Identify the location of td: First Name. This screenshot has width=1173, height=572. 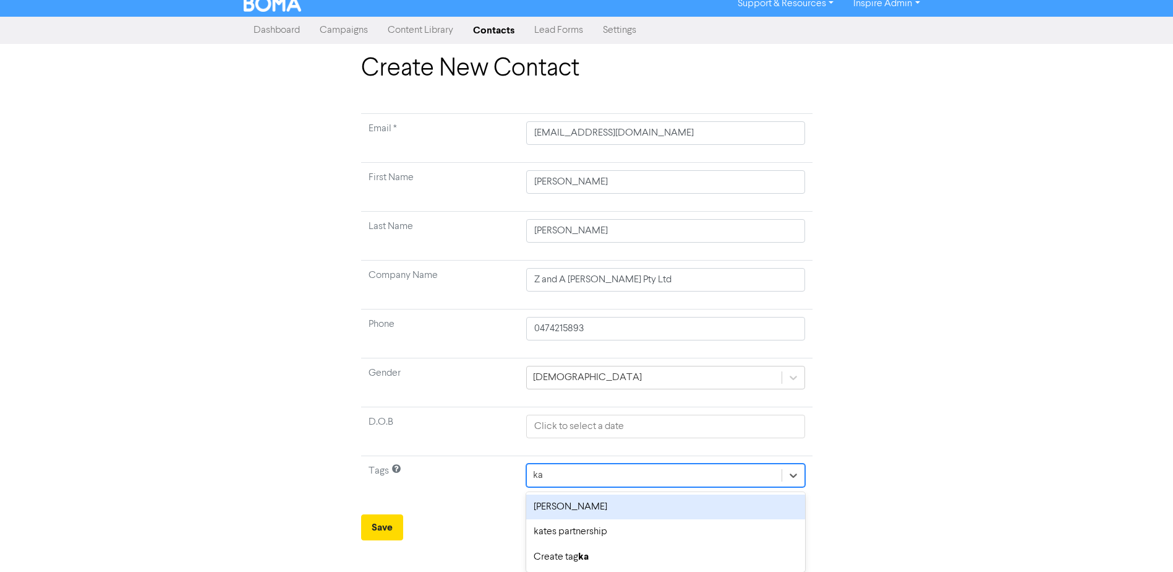
(440, 187).